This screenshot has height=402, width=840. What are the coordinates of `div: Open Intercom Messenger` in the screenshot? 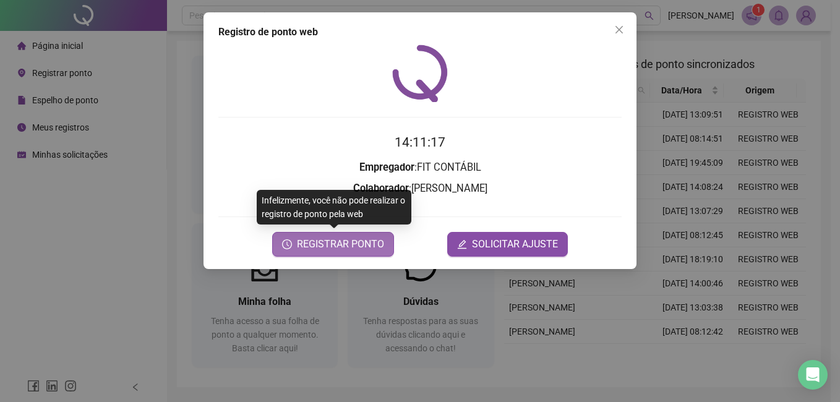 It's located at (813, 375).